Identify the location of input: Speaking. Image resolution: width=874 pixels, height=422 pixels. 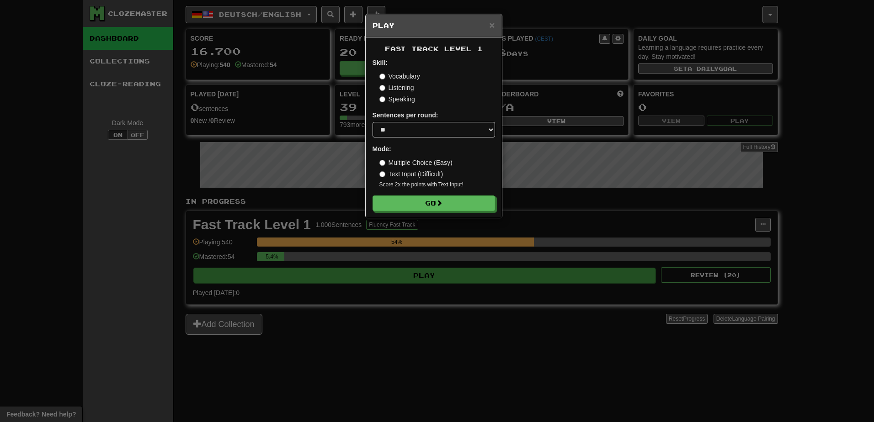
(382, 99).